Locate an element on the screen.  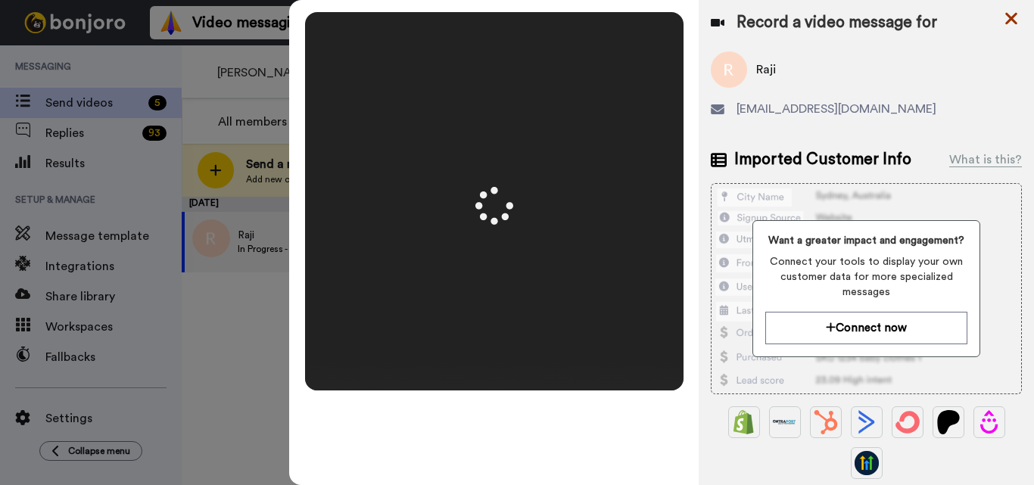
span: Imported Customer Info is located at coordinates (823, 160).